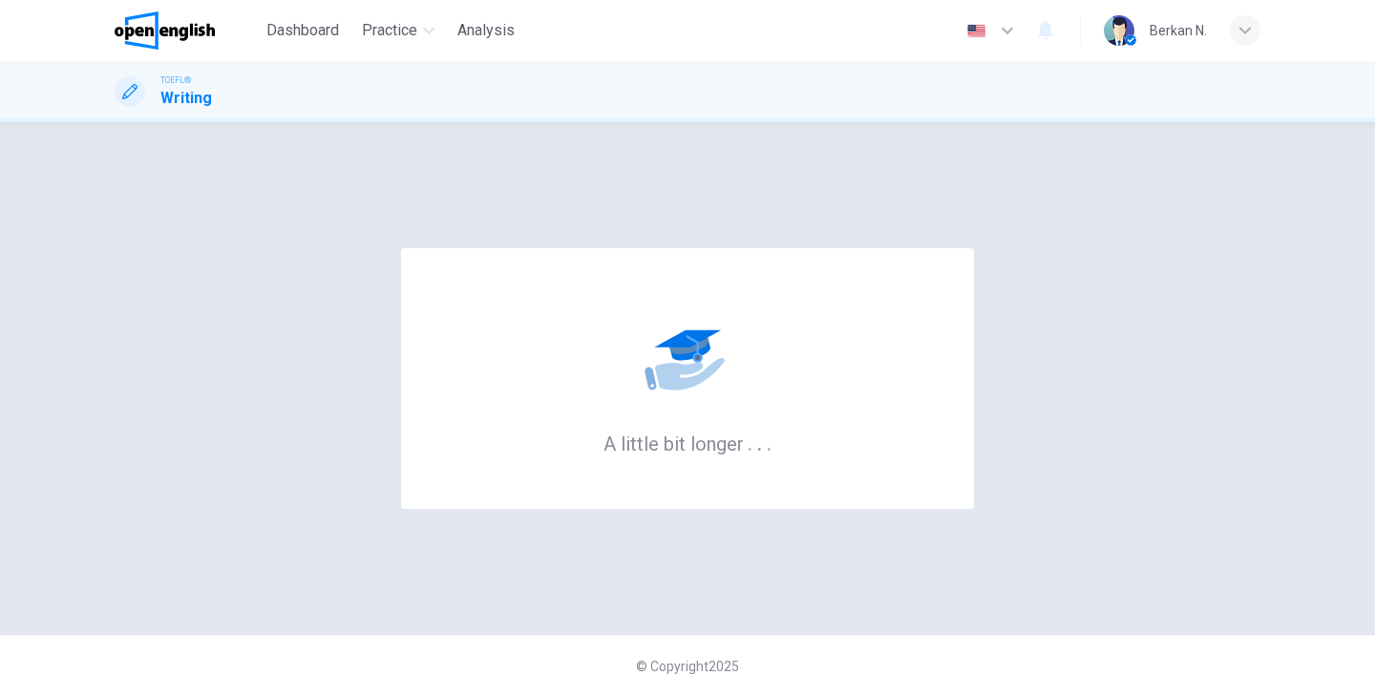 This screenshot has width=1375, height=696. Describe the element at coordinates (687, 443) in the screenshot. I see `h6: A little bit longer` at that location.